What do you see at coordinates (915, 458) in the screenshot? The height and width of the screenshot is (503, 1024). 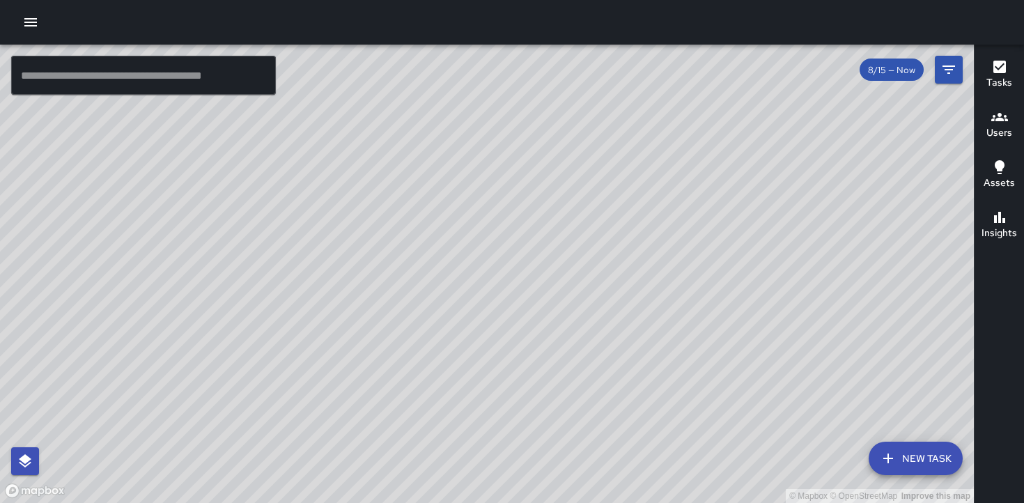 I see `button: New Task` at bounding box center [915, 458].